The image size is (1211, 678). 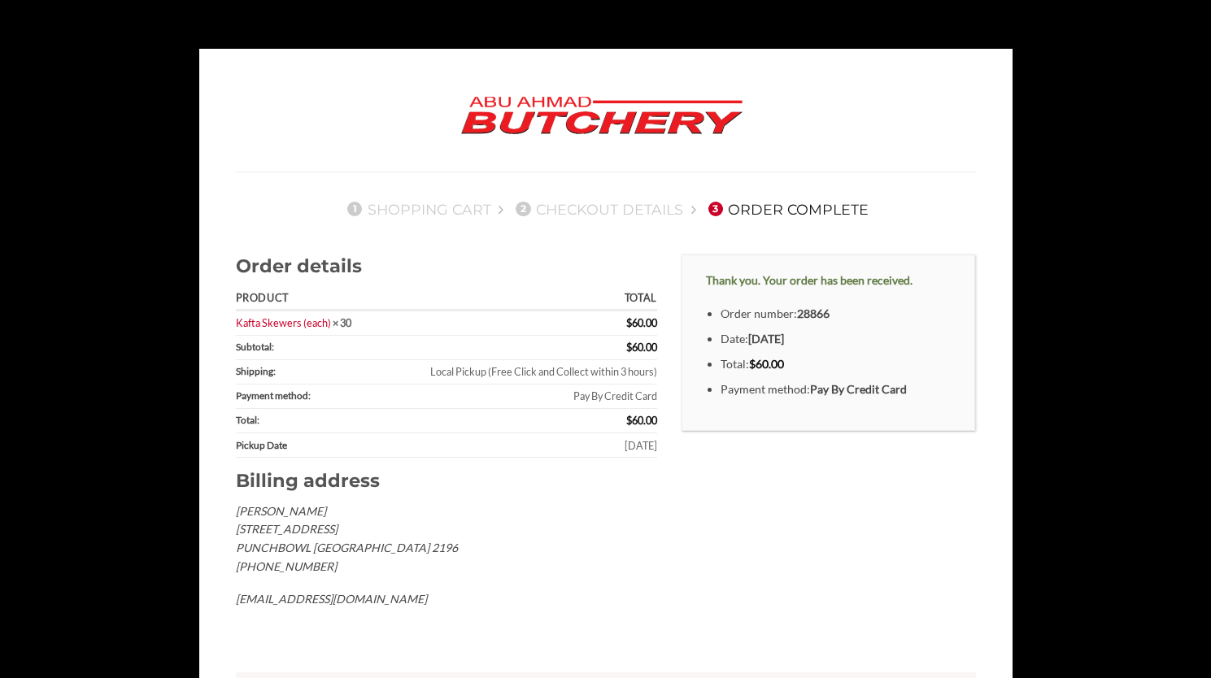 What do you see at coordinates (835, 390) in the screenshot?
I see `li: Payment method:` at bounding box center [835, 390].